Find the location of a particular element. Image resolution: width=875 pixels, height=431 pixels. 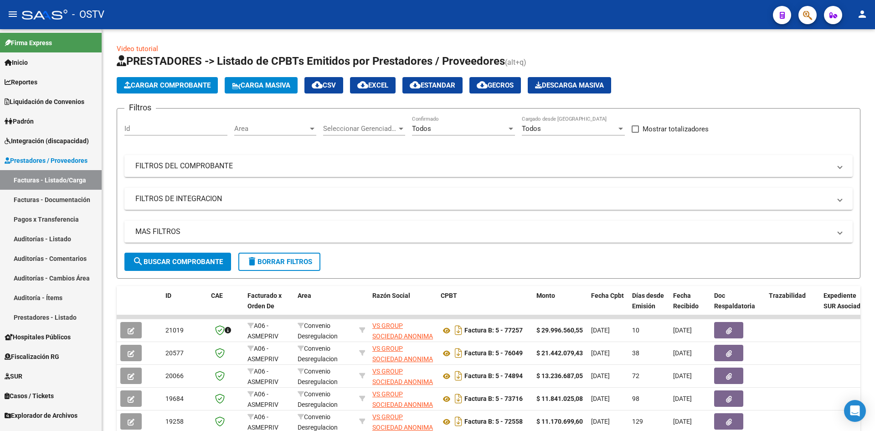

span: 98 is located at coordinates (636, 398).